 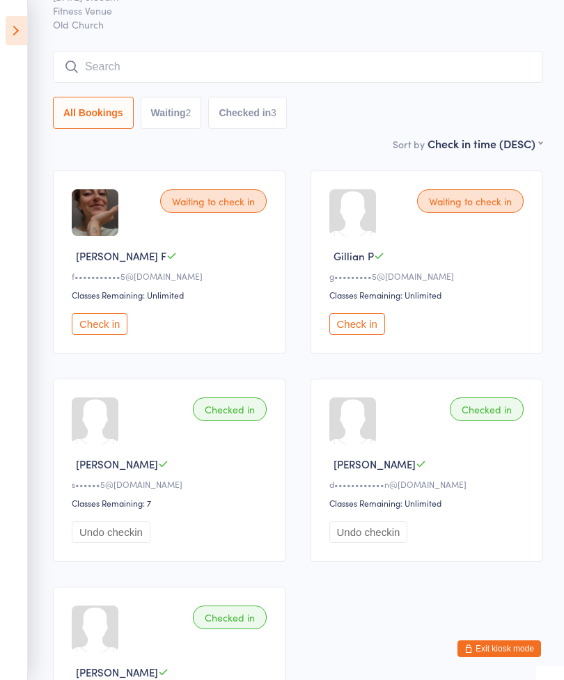 What do you see at coordinates (274, 113) in the screenshot?
I see `div: 3` at bounding box center [274, 113].